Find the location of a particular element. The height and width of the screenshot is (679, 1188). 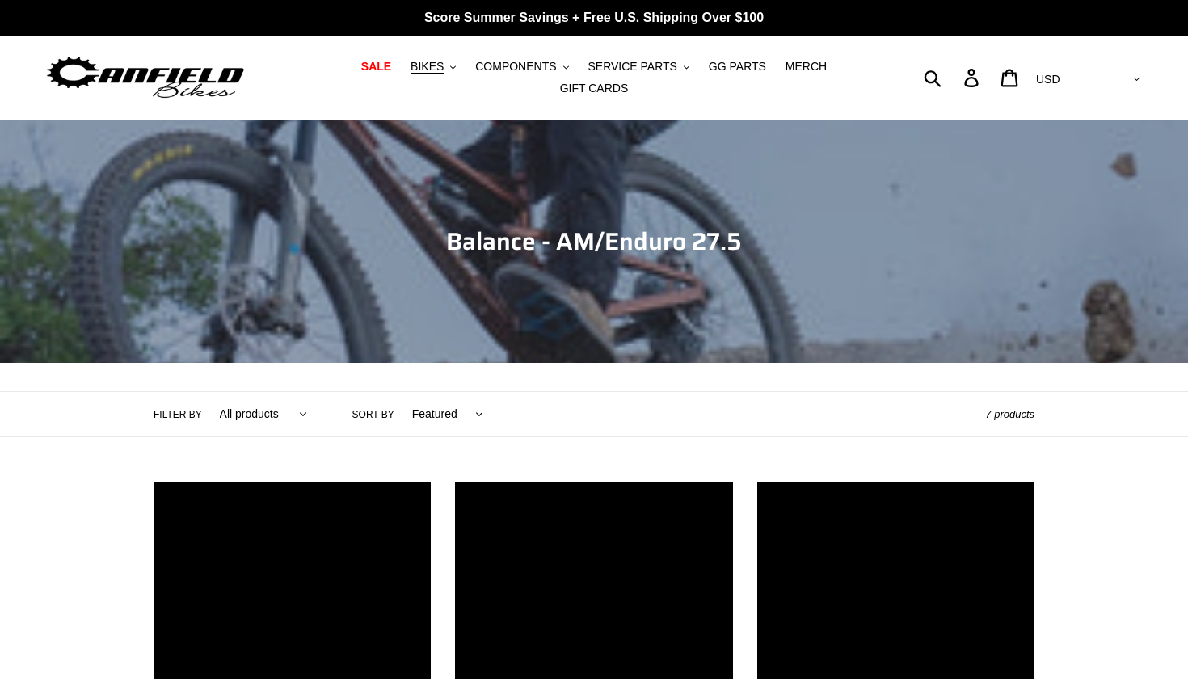

span: SERVICE PARTS is located at coordinates (632, 66).